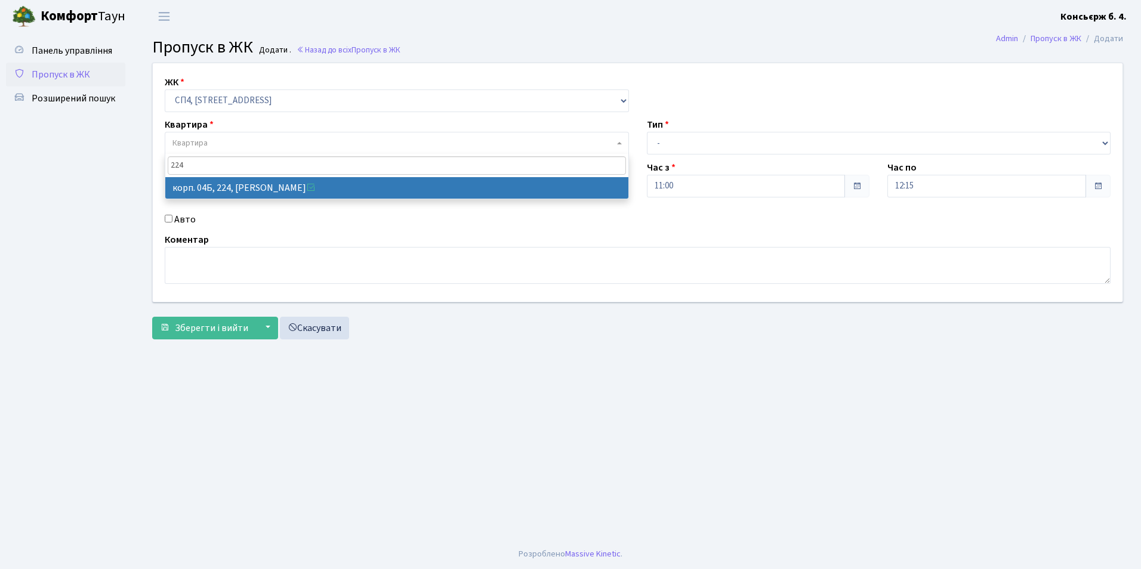  Describe the element at coordinates (164, 16) in the screenshot. I see `button: Переключити навігацію` at that location.